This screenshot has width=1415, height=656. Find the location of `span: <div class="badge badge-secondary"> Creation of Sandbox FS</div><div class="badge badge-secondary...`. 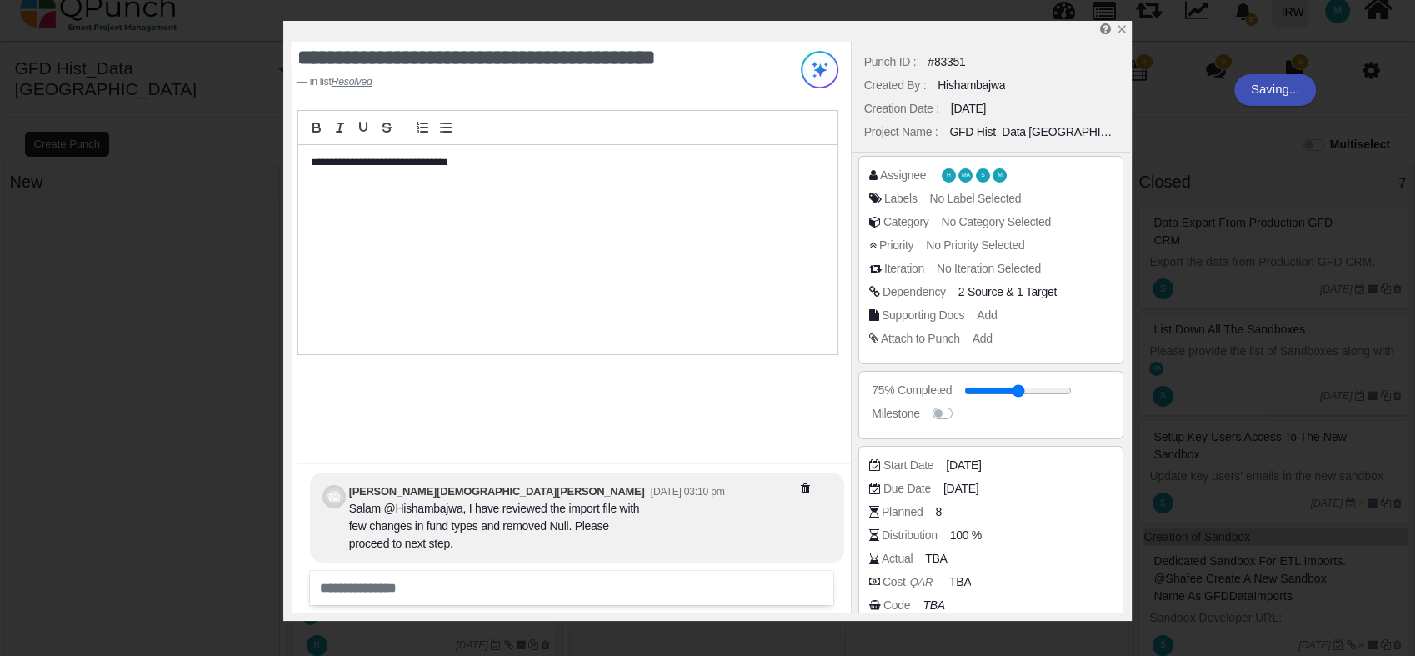

span: <div class="badge badge-secondary"> Creation of Sandbox FS</div><div class="badge badge-secondary... is located at coordinates (981, 292).